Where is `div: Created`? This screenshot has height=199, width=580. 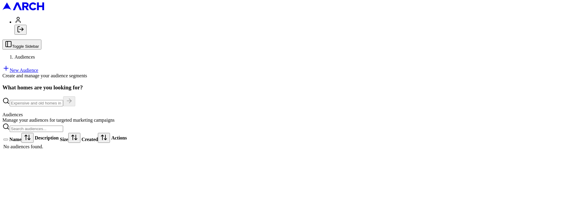
div: Created is located at coordinates (96, 138).